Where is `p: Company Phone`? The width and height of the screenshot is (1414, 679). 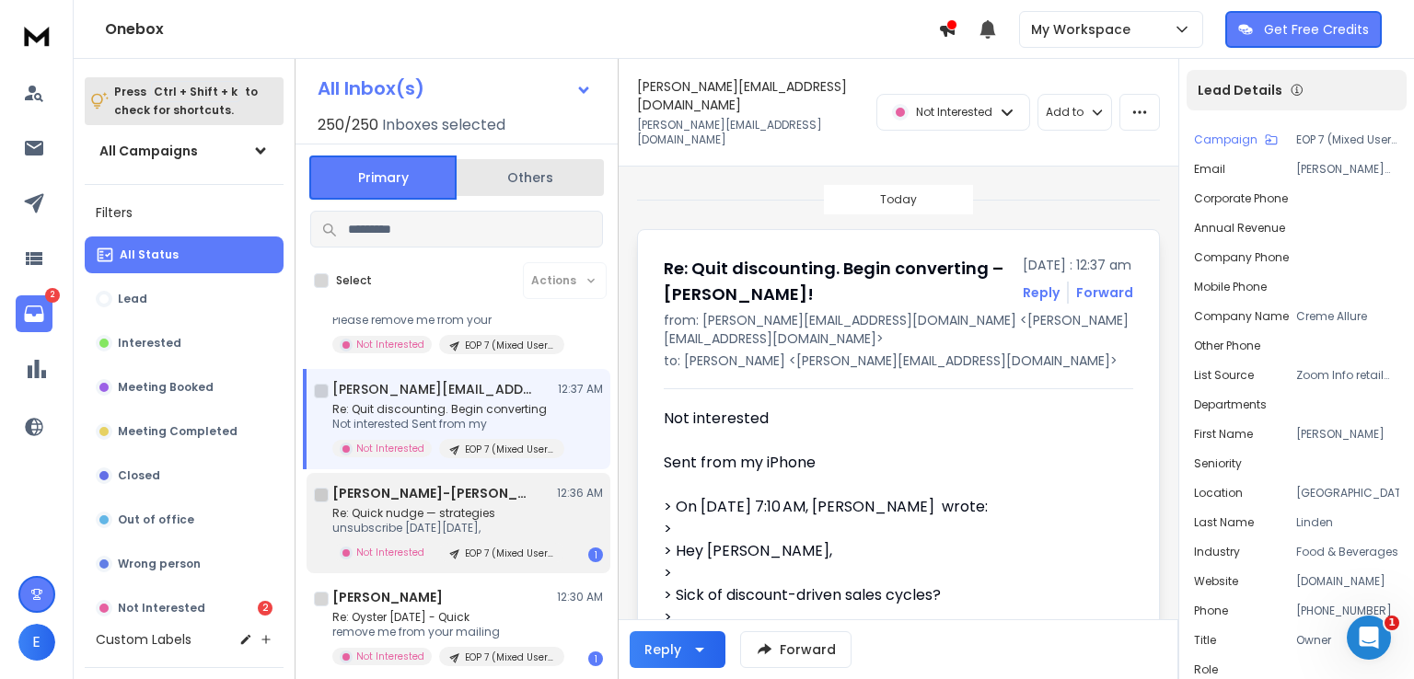
p: Company Phone is located at coordinates (1241, 258).